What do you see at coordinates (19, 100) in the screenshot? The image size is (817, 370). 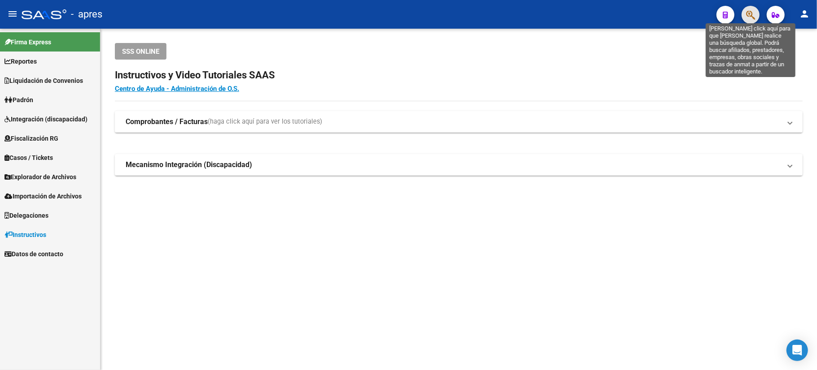 I see `span: Padrón` at bounding box center [19, 100].